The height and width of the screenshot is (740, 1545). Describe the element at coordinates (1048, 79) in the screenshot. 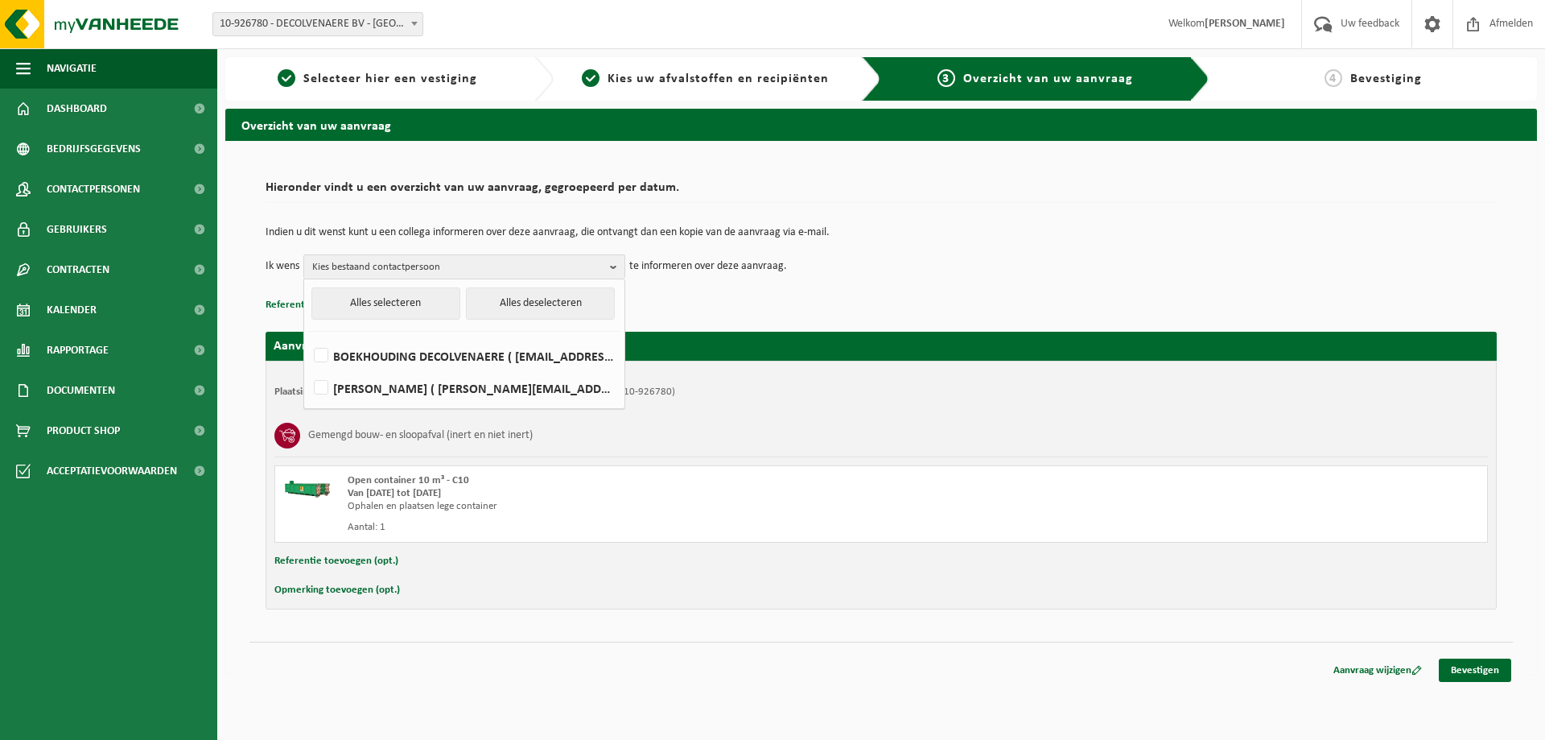

I see `span: Overzicht van uw aanvraag` at that location.